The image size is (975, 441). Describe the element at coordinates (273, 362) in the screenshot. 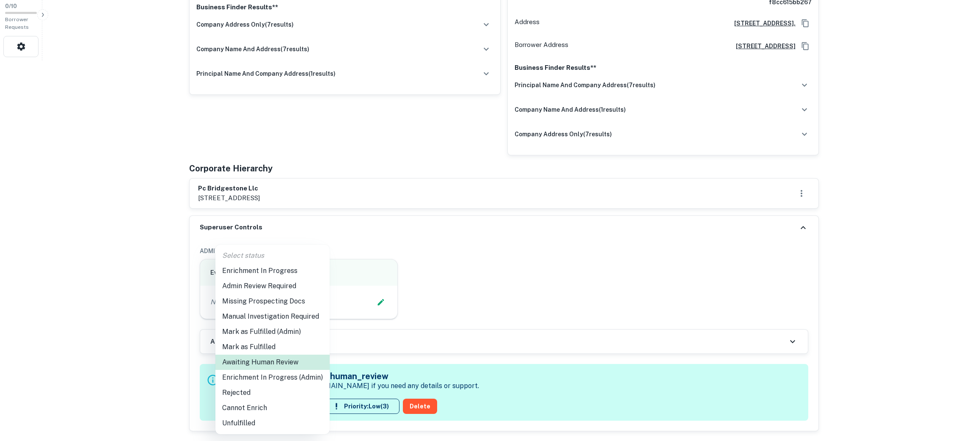

I see `li: Awaiting Human Review` at that location.